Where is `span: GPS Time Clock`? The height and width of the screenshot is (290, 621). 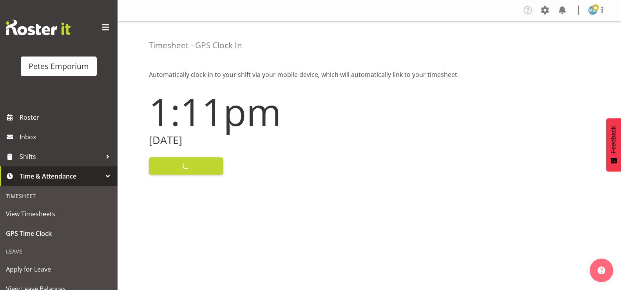 span: GPS Time Clock is located at coordinates (59, 233).